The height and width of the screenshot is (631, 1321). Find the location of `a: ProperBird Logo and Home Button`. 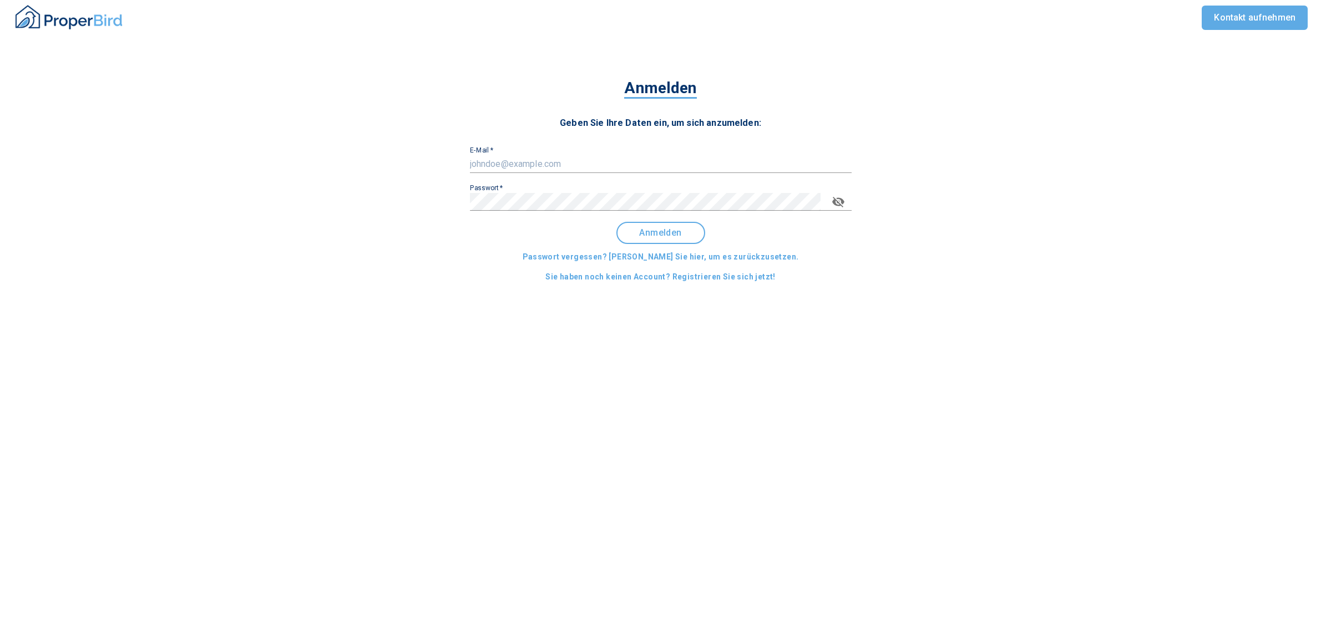

a: ProperBird Logo and Home Button is located at coordinates (69, 18).